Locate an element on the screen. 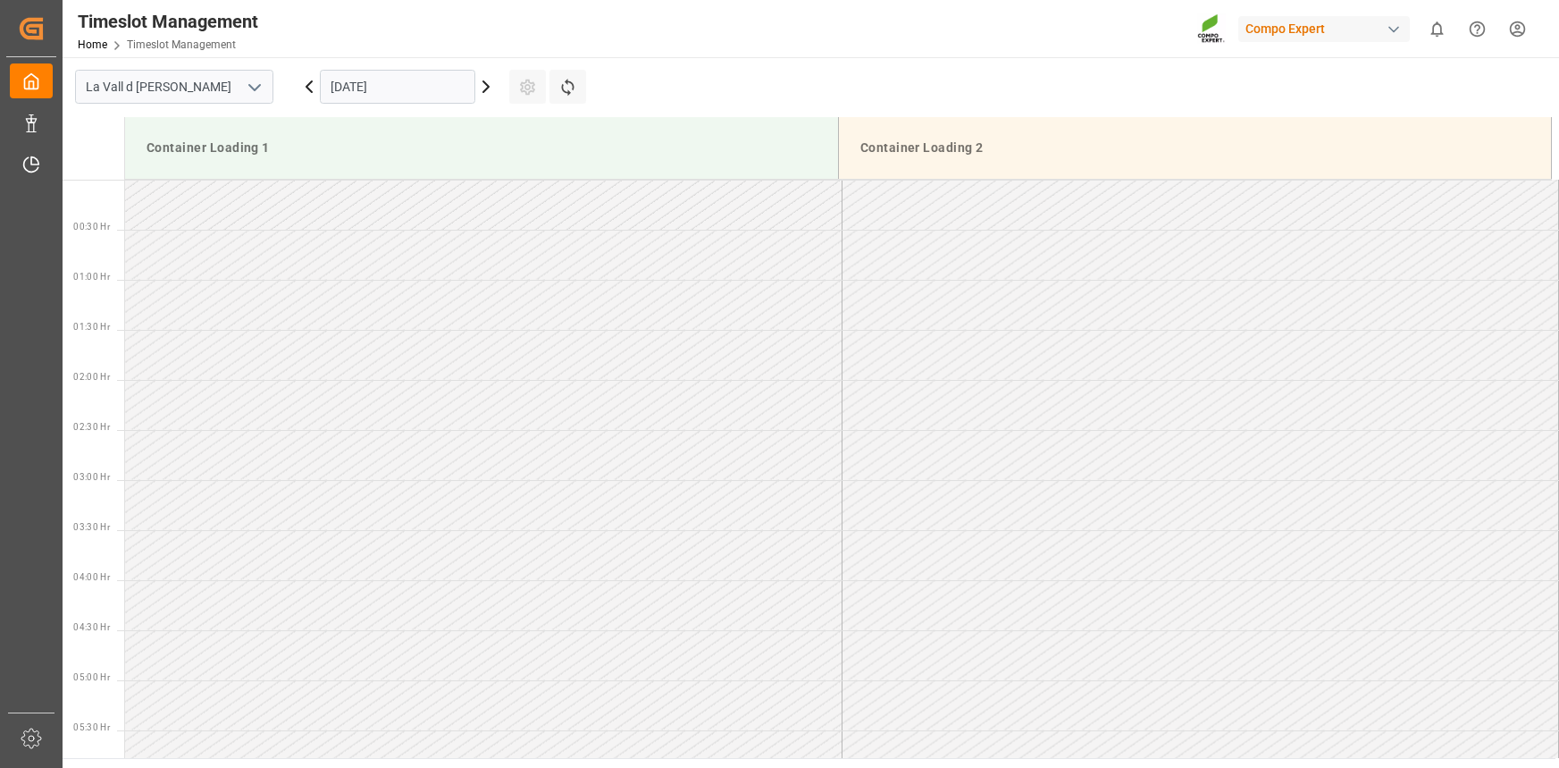  input: DD.MM.YYYY is located at coordinates (398, 87).